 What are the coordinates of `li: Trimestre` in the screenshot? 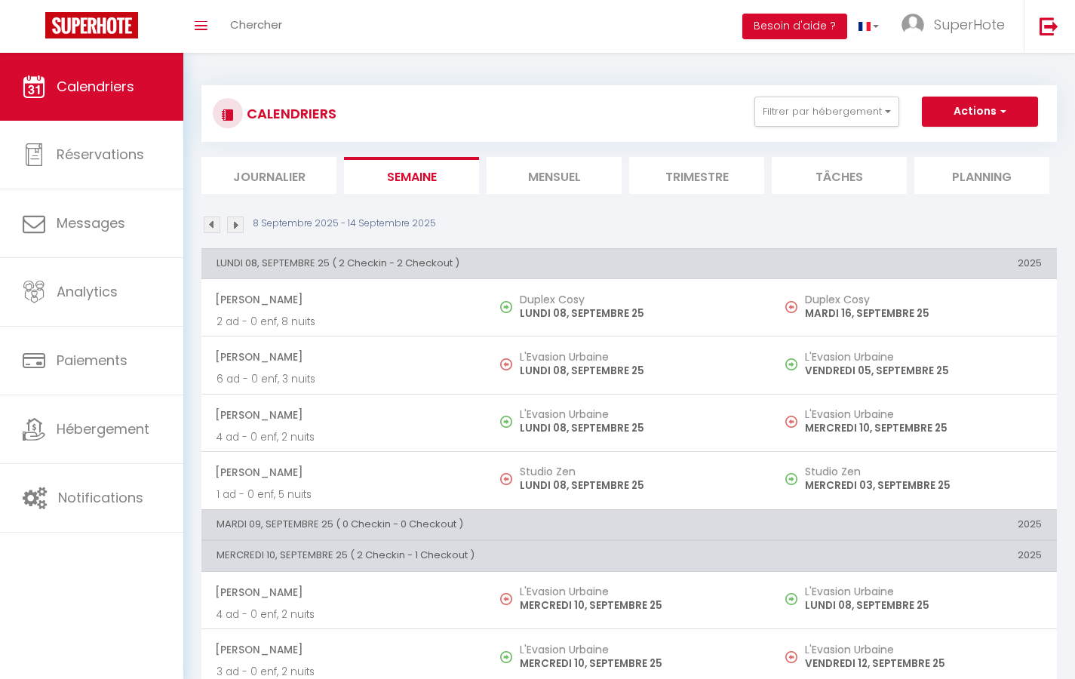 It's located at (696, 175).